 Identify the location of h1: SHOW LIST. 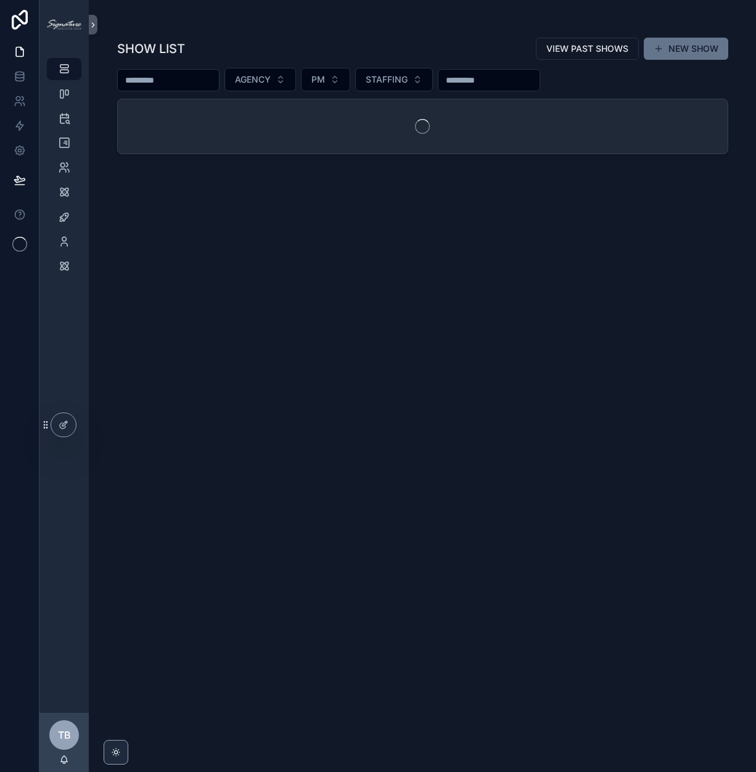
(151, 49).